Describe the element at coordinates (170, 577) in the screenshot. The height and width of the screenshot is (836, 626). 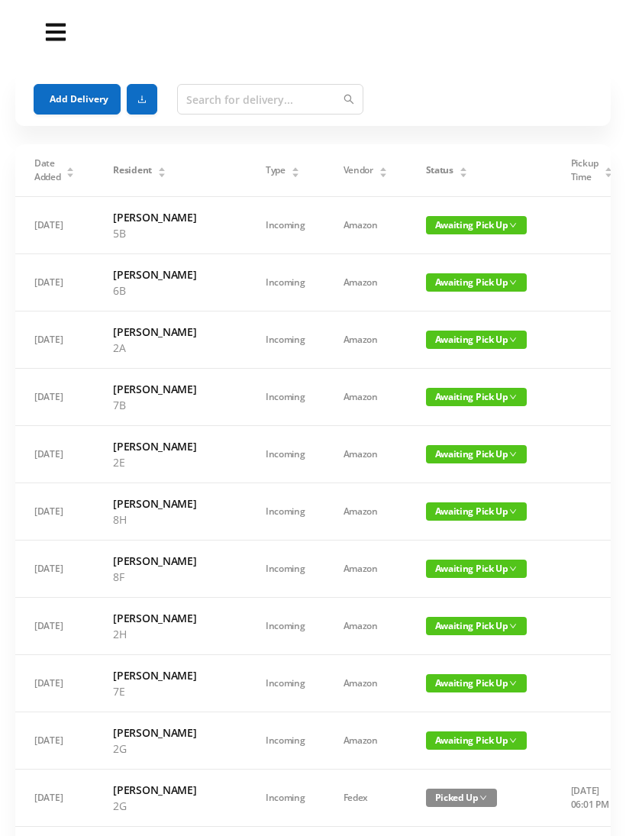
I see `p: 8F` at that location.